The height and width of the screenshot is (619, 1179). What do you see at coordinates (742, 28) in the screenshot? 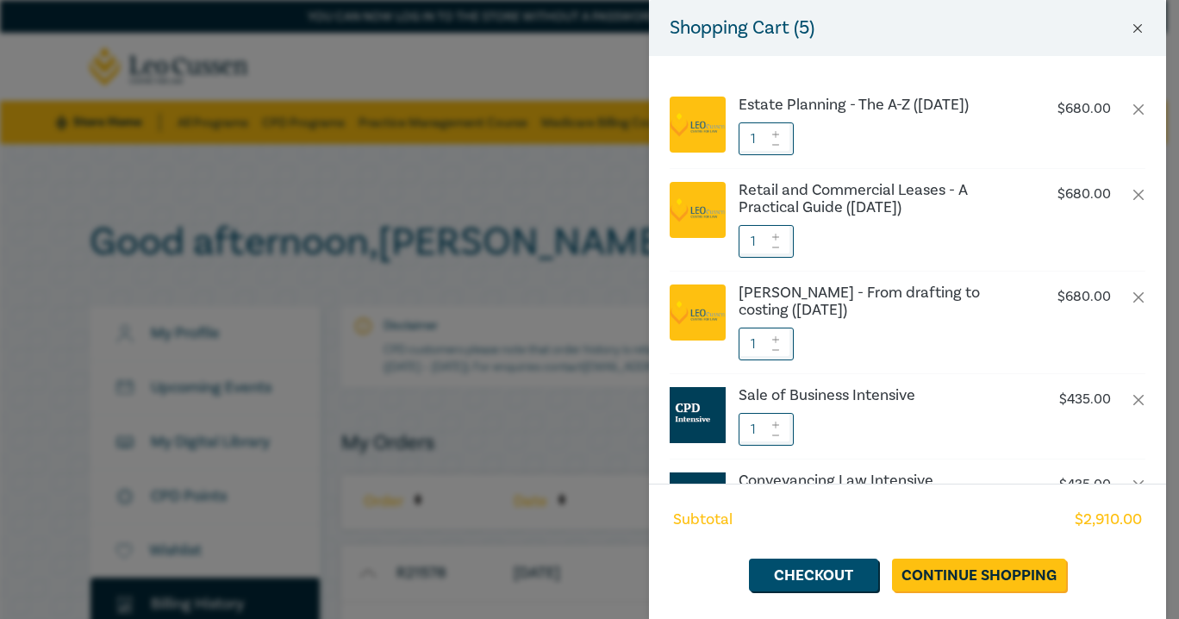
I see `h5: Shopping Cart ( 5 )` at bounding box center [742, 28].